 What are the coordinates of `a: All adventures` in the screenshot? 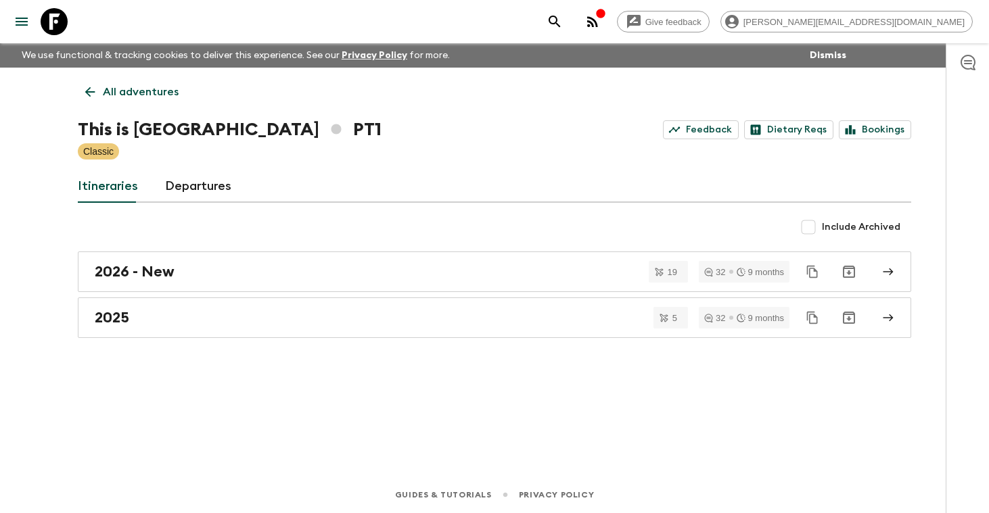 It's located at (132, 92).